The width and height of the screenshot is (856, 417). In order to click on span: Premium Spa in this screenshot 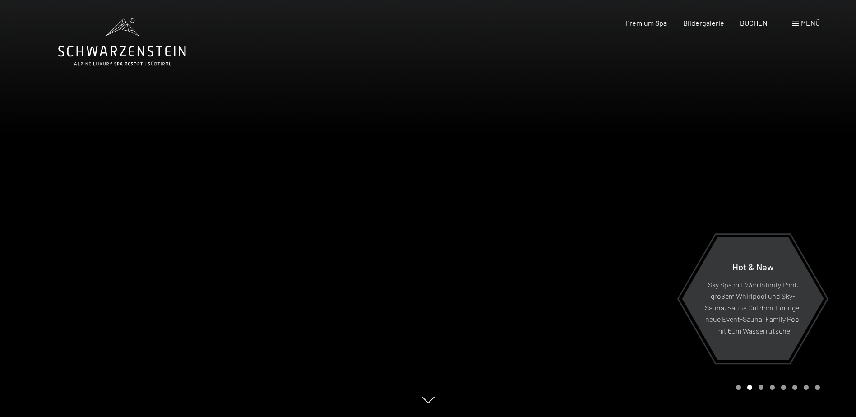, I will do `click(646, 23)`.